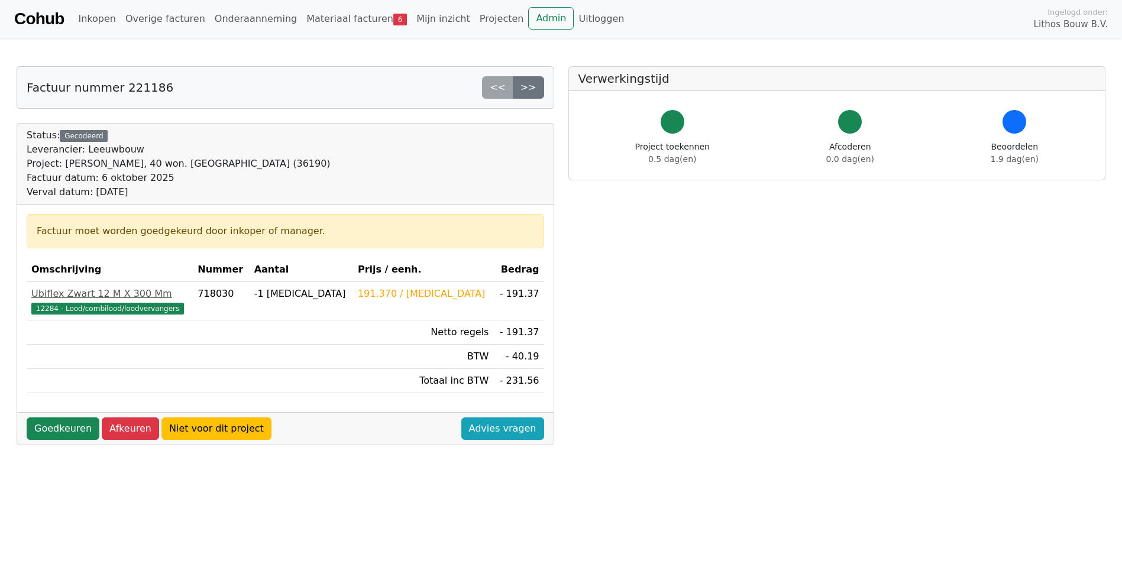  Describe the element at coordinates (1070, 24) in the screenshot. I see `span: Lithos Bouw B.V.` at that location.